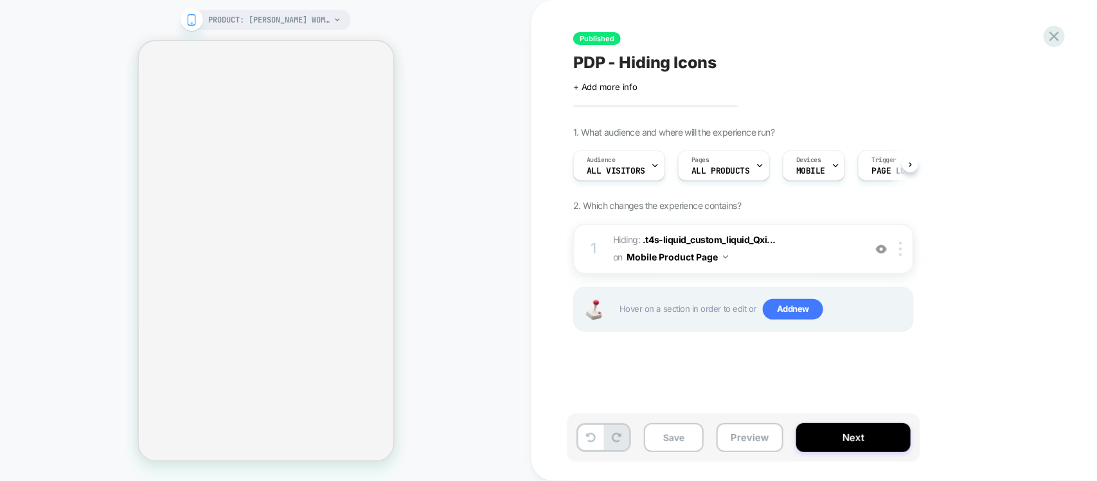 The image size is (1097, 481). Describe the element at coordinates (700, 160) in the screenshot. I see `span: Pages` at that location.